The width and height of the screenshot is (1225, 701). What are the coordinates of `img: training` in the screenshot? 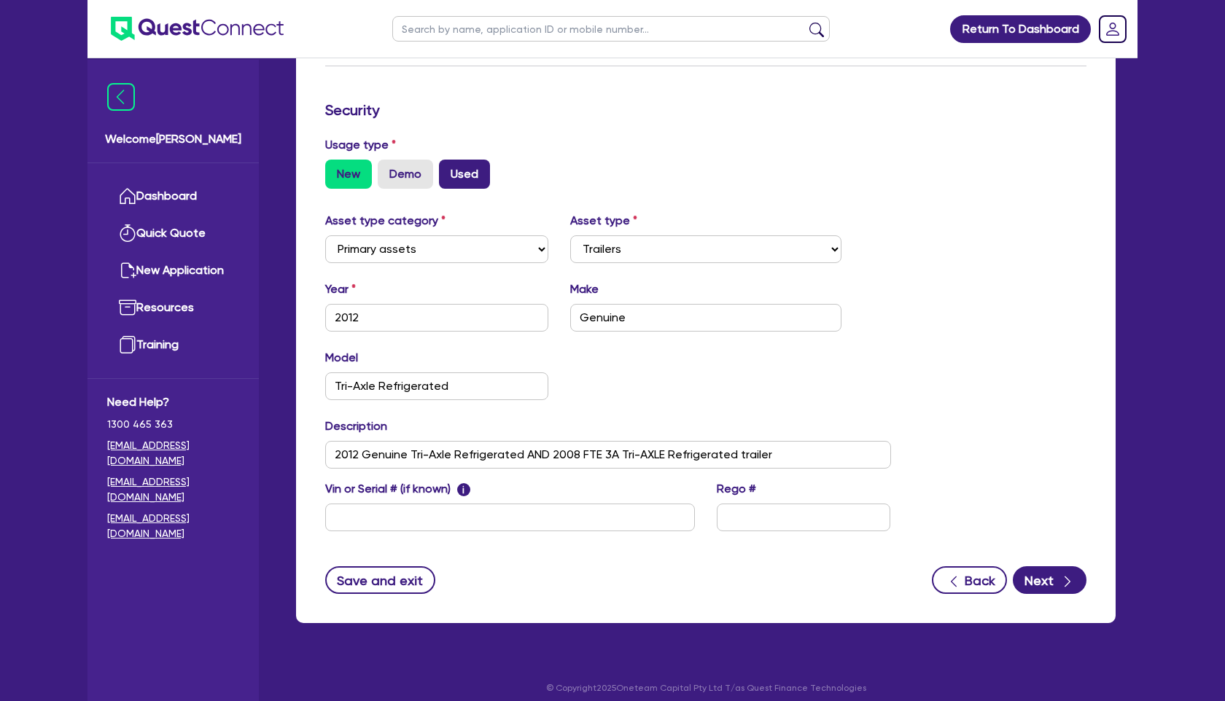 It's located at (128, 345).